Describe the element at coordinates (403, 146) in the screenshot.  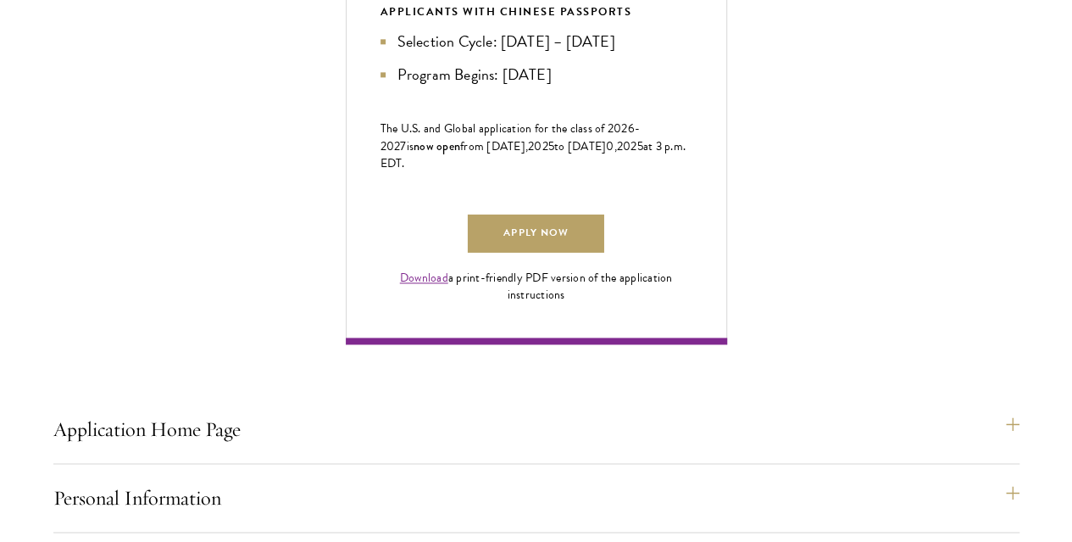
I see `span: 7` at that location.